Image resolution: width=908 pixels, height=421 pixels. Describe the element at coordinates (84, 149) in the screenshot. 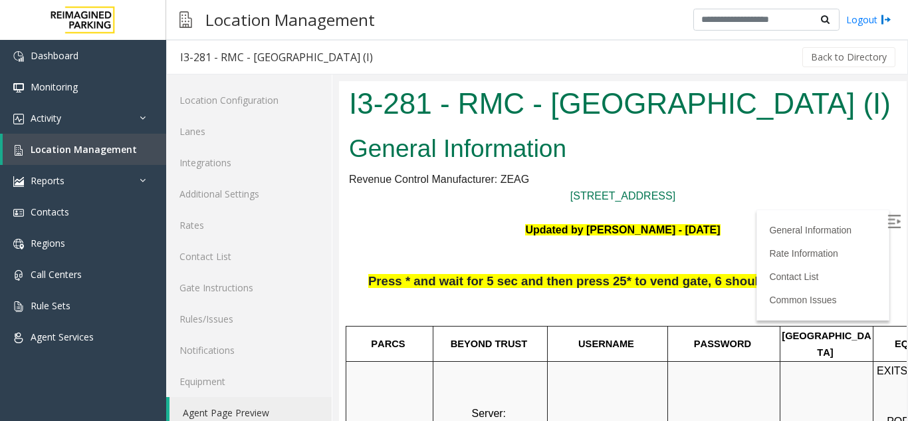

I see `a: Location Management` at that location.